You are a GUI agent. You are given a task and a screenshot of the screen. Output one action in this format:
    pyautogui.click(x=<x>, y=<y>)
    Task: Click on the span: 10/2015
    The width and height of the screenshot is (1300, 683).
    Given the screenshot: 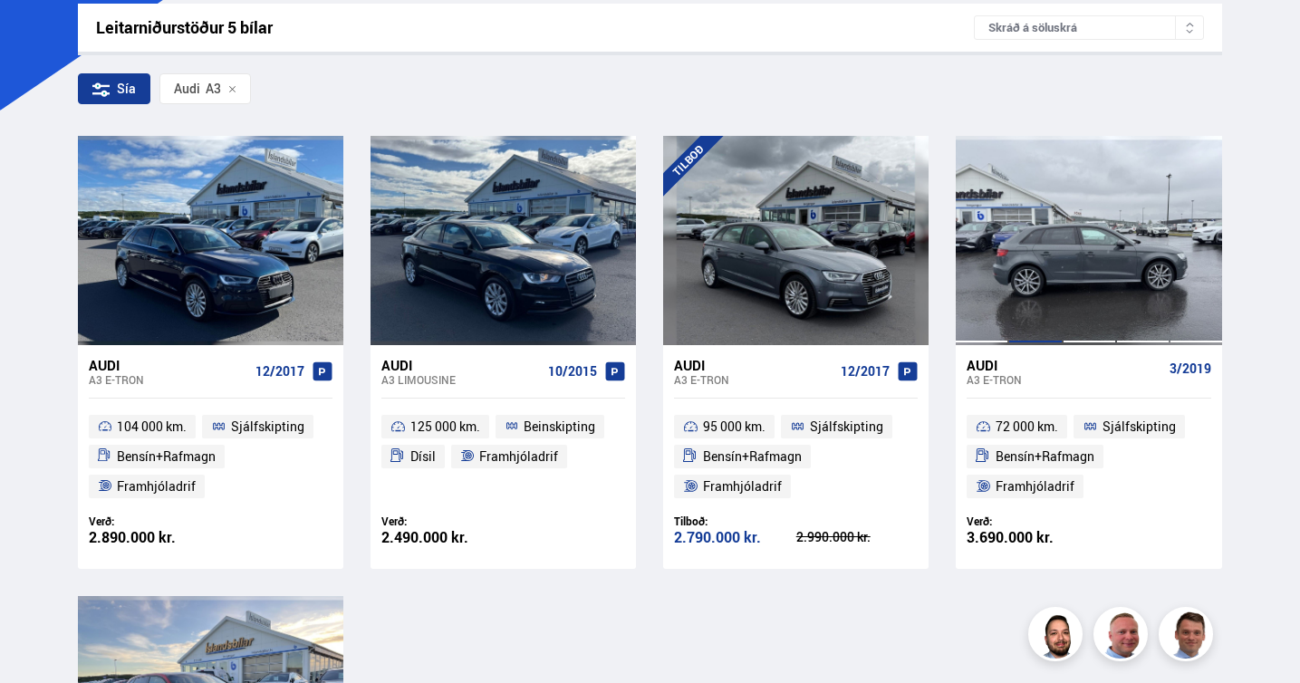 What is the action you would take?
    pyautogui.click(x=573, y=372)
    